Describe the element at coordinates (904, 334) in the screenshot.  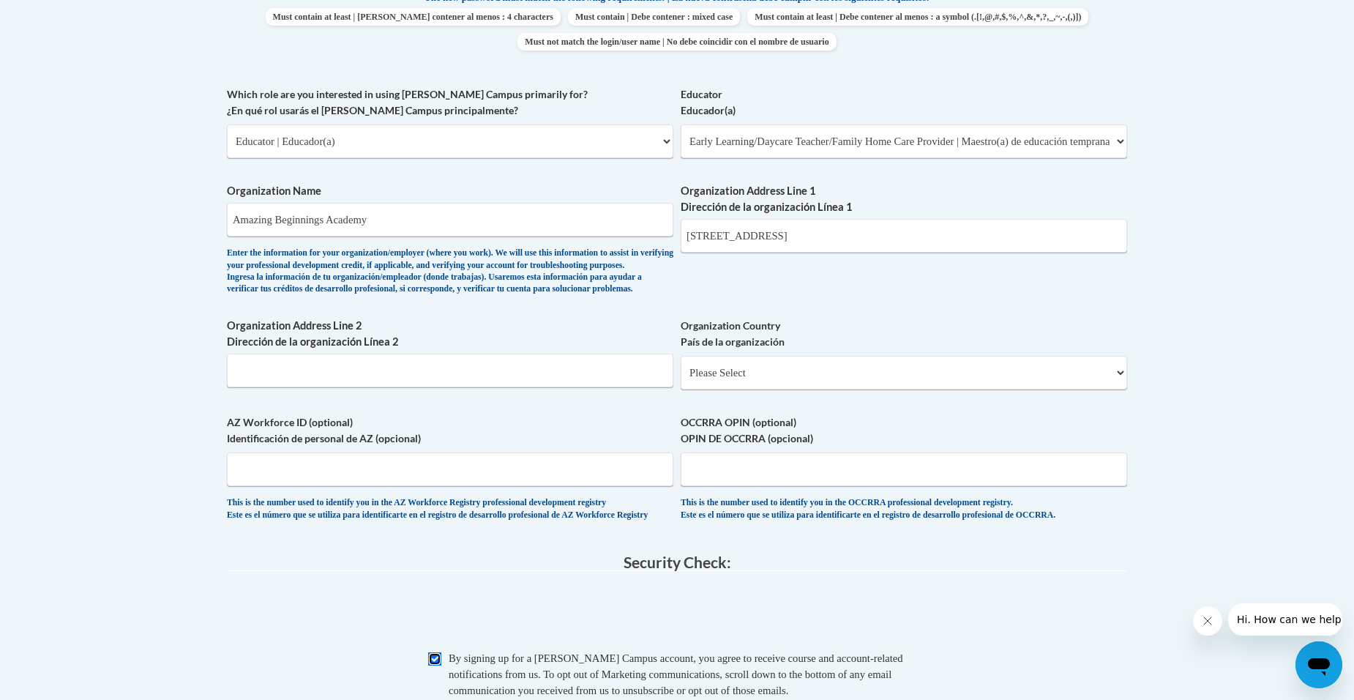
I see `label: Organization Country País de la organización` at that location.